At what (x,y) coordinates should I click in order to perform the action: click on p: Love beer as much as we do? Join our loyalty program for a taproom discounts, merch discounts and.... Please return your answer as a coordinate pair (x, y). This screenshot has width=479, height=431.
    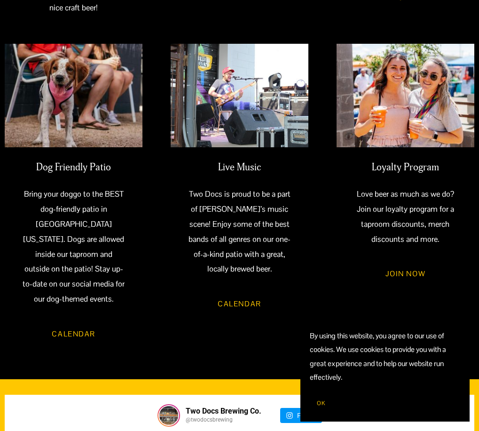
    Looking at the image, I should click on (406, 217).